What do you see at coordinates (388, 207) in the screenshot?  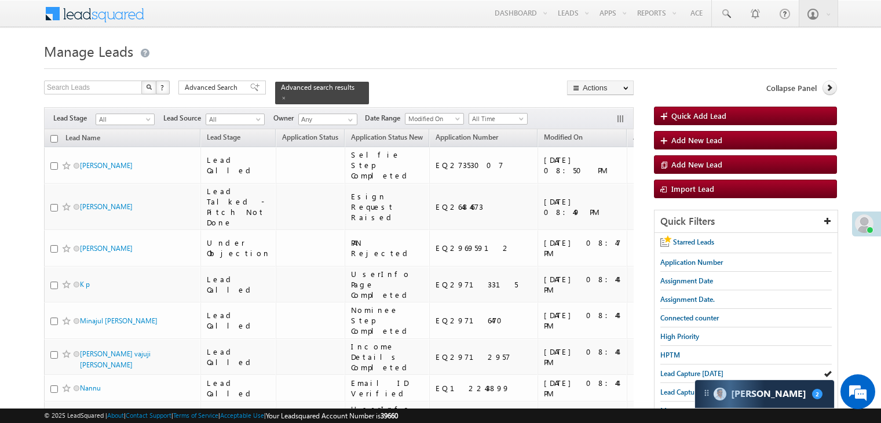 I see `div: Esign Request Raised` at bounding box center [388, 207].